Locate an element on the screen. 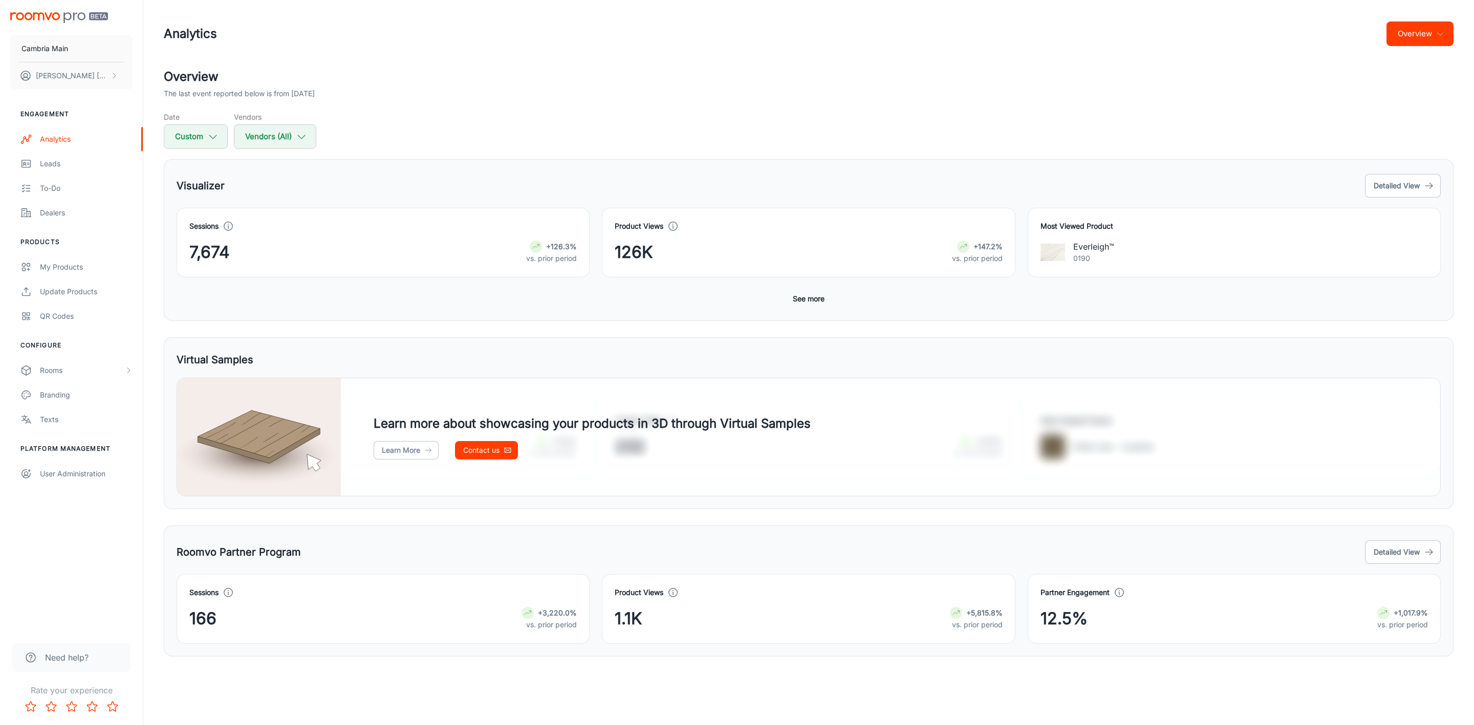 The height and width of the screenshot is (725, 1474). div: Analytics is located at coordinates (86, 139).